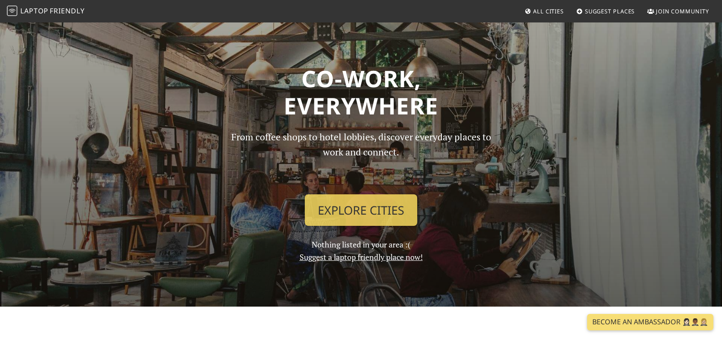  I want to click on a: Become an Ambassador 🤵🏻‍♀️🤵🏾‍♂️🤵🏼‍♀️, so click(650, 322).